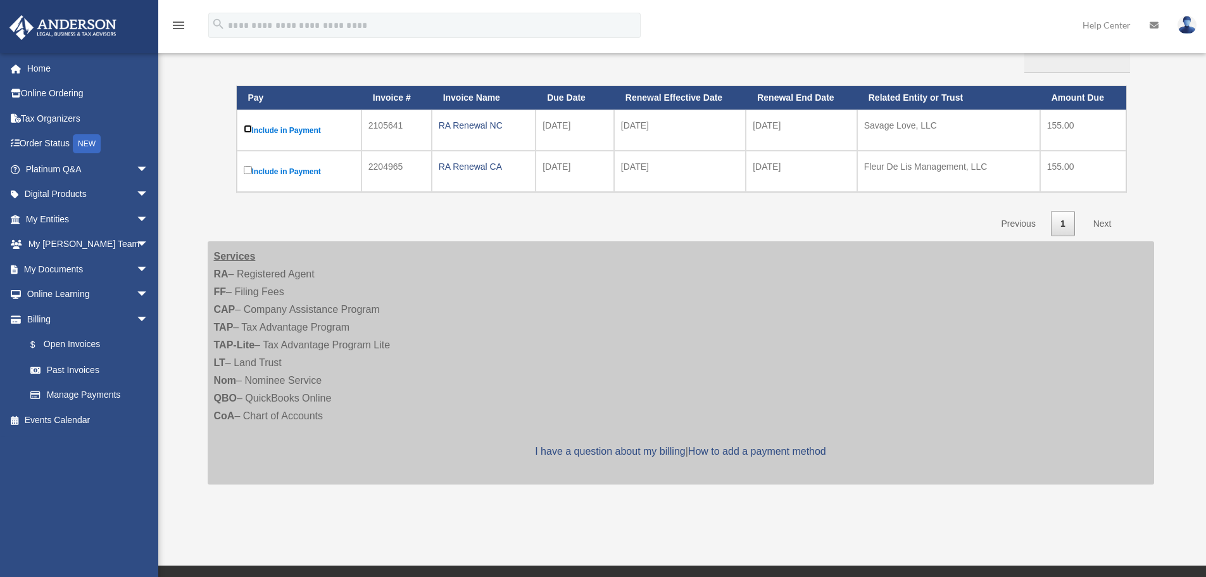 Image resolution: width=1206 pixels, height=577 pixels. Describe the element at coordinates (88, 169) in the screenshot. I see `a: Platinum Q&Aarrow_drop_down` at that location.